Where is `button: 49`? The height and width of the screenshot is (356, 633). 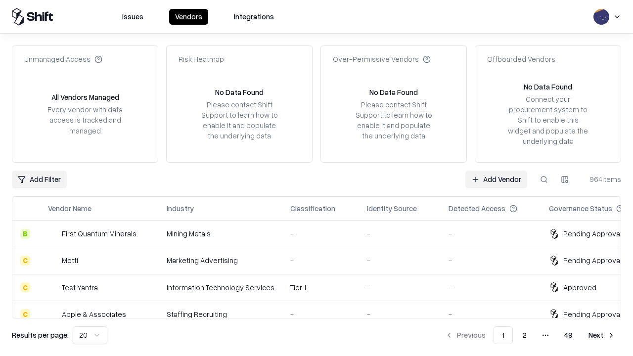 button: 49 is located at coordinates (568, 335).